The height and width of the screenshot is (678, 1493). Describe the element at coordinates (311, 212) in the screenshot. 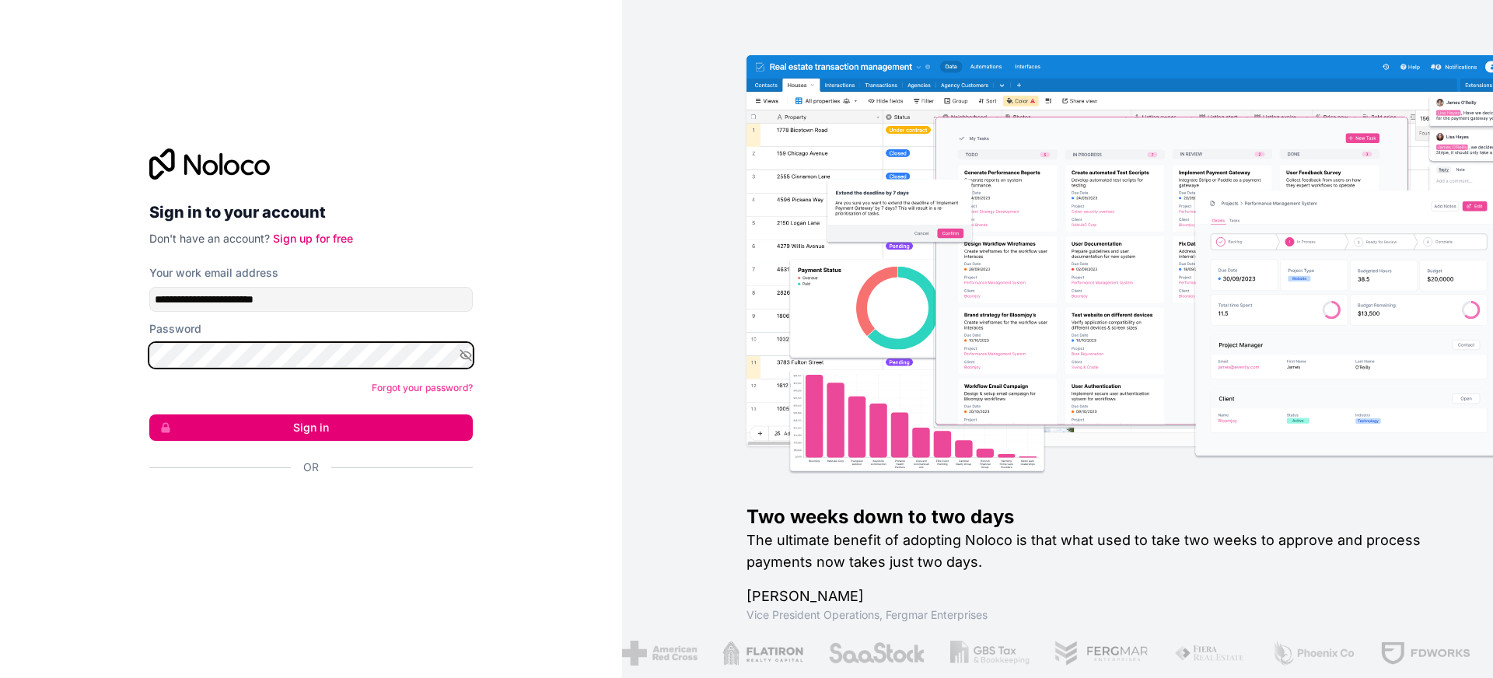

I see `h2: Sign in to your account` at that location.